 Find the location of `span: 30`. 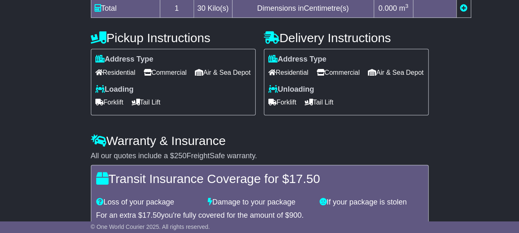

span: 30 is located at coordinates (201, 8).